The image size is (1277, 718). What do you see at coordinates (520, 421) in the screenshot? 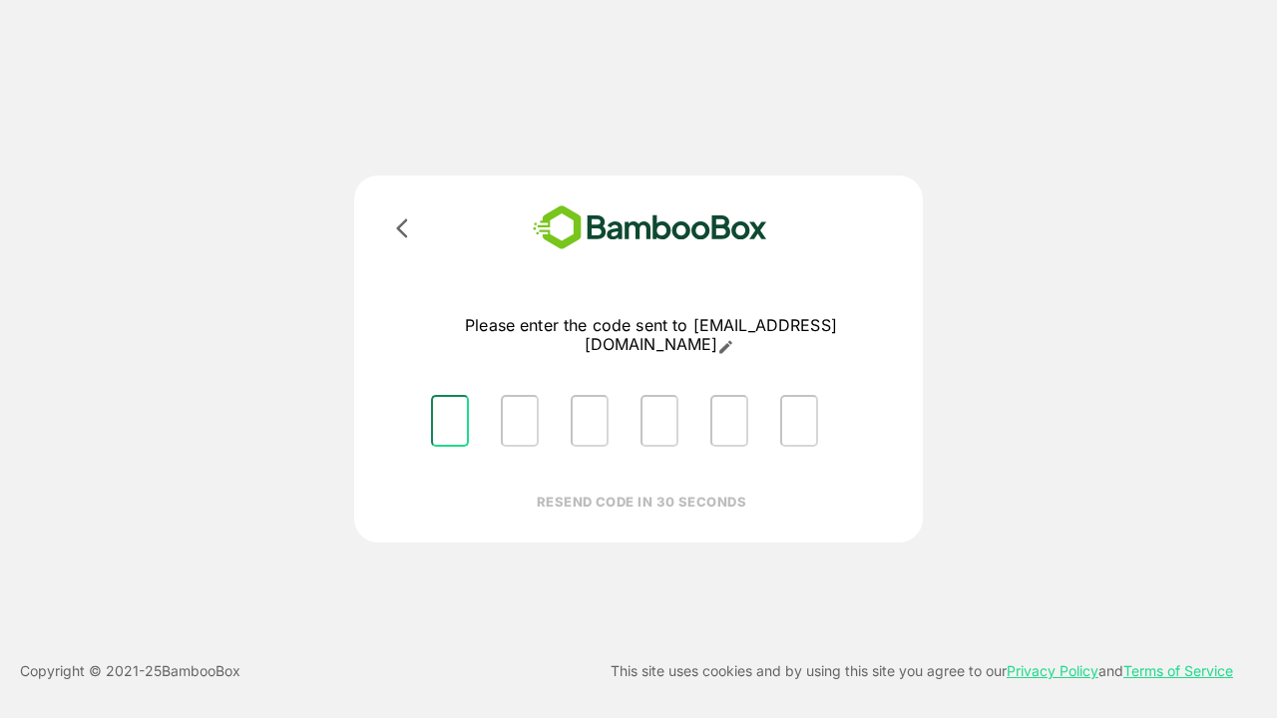
I see `input: Please enter OTP character 2` at bounding box center [520, 421].